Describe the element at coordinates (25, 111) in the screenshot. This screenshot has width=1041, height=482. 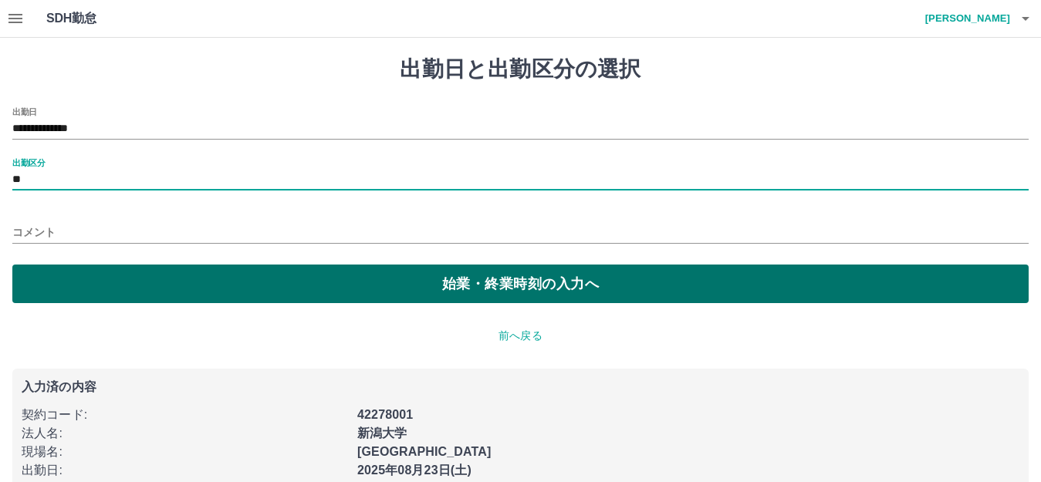
I see `label: 出勤日` at that location.